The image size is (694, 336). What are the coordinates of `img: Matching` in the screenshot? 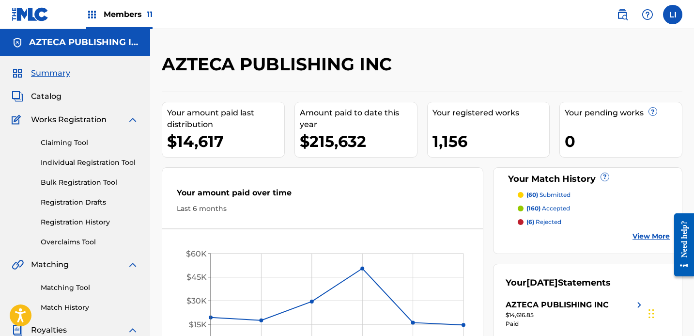 It's located at (17, 265).